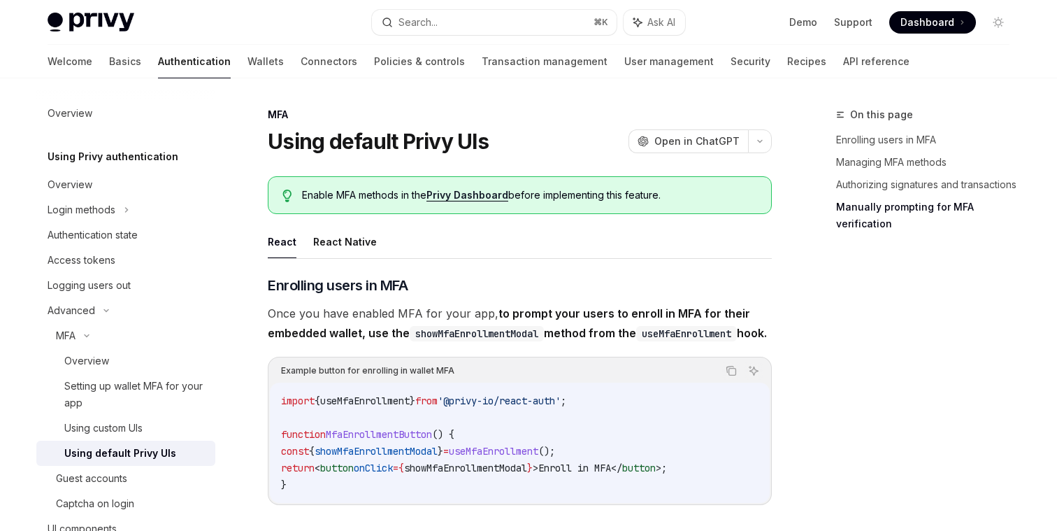 The height and width of the screenshot is (531, 1057). I want to click on svg: Tip, so click(287, 196).